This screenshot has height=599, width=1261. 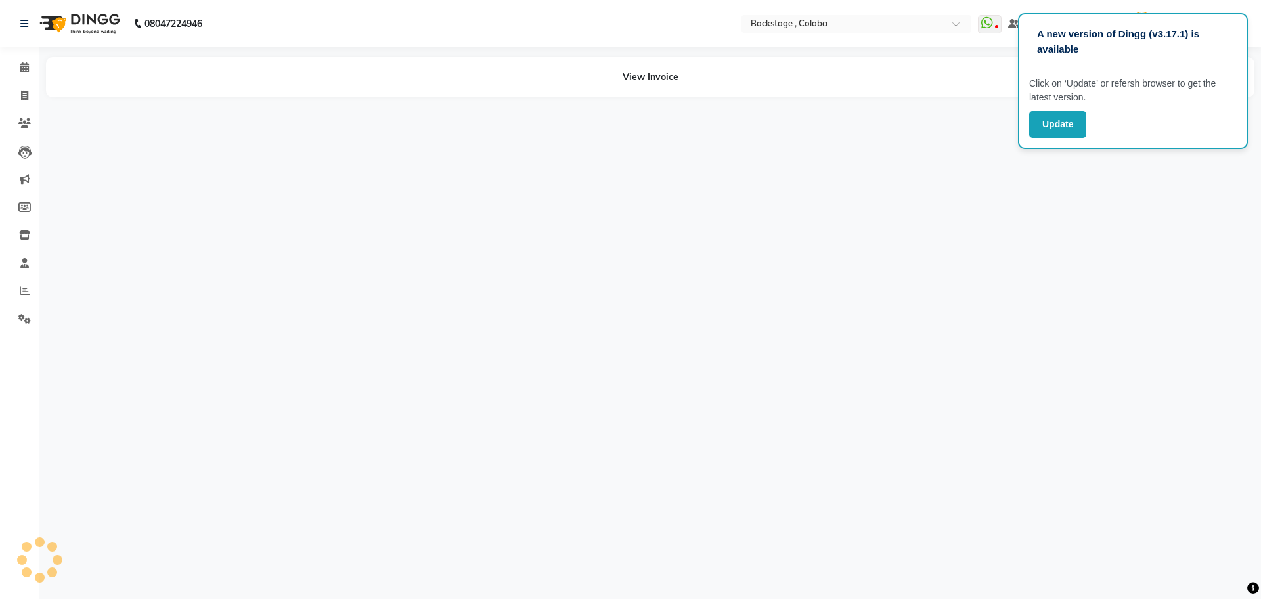 What do you see at coordinates (1133, 91) in the screenshot?
I see `p: Click on ‘Update’ or refersh browser to get the latest version.` at bounding box center [1133, 91].